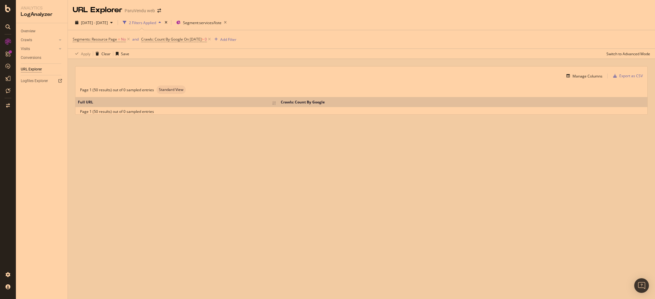 The height and width of the screenshot is (299, 655). Describe the element at coordinates (224, 39) in the screenshot. I see `button: Add Filter` at that location.